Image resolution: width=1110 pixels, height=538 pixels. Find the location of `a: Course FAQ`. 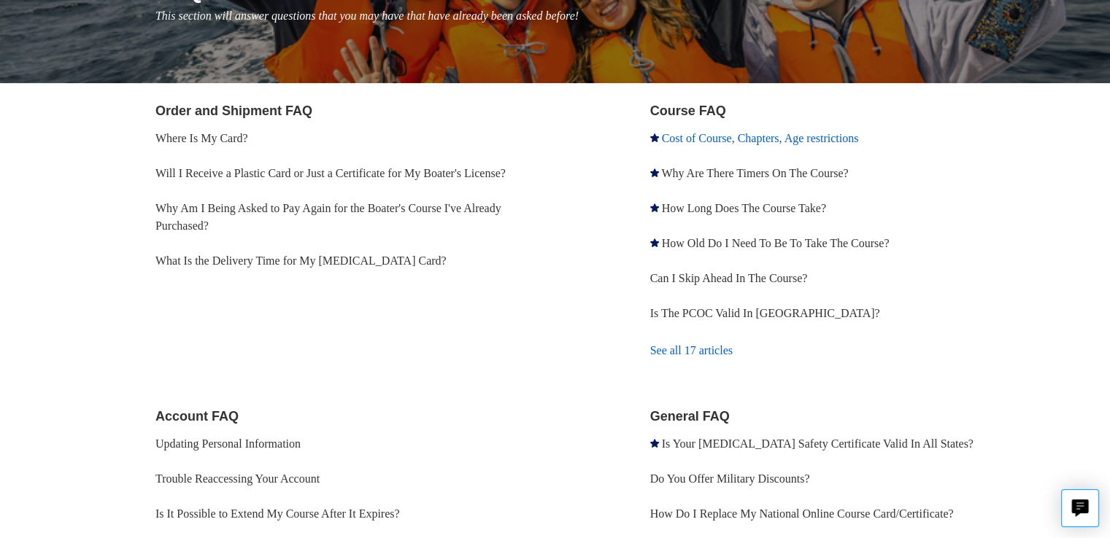

a: Course FAQ is located at coordinates (688, 111).